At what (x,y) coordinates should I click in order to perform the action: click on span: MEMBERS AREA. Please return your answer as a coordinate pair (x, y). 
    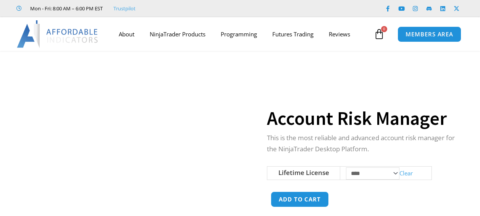
    Looking at the image, I should click on (430, 34).